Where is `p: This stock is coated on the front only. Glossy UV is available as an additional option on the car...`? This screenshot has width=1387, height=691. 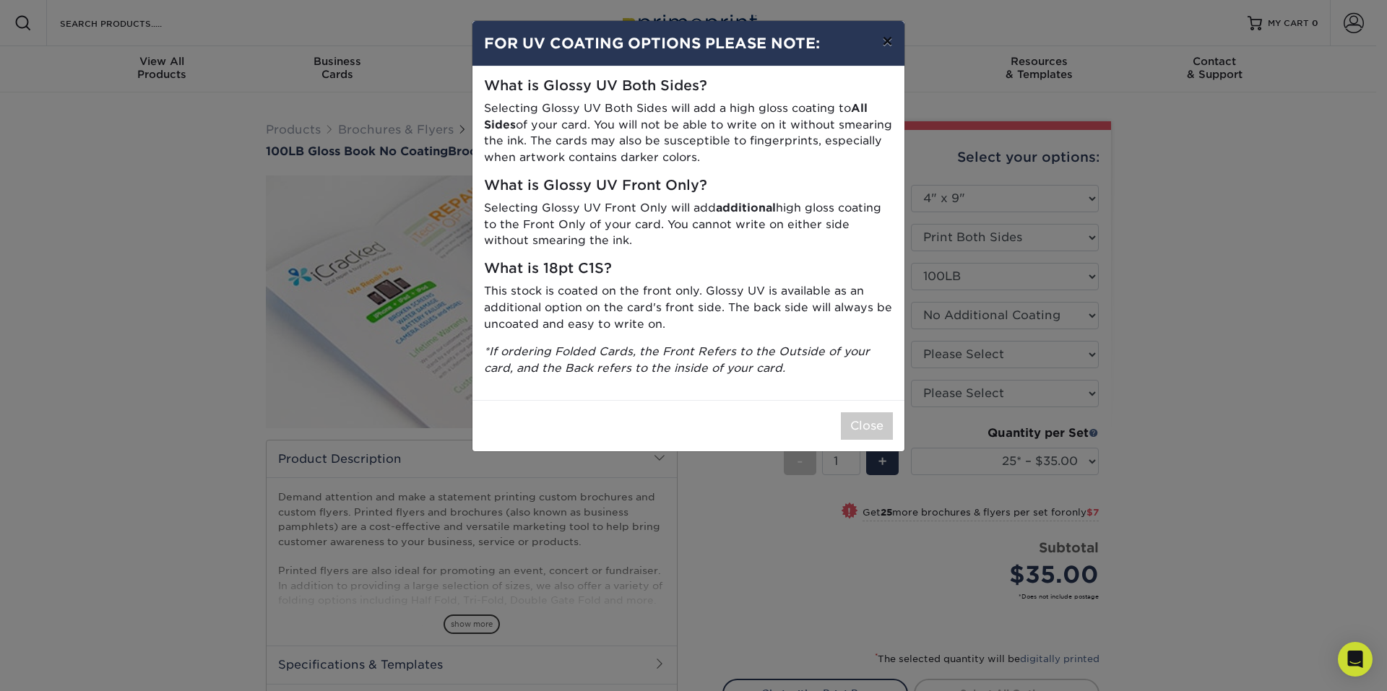
p: This stock is coated on the front only. Glossy UV is available as an additional option on the car... is located at coordinates (689, 308).